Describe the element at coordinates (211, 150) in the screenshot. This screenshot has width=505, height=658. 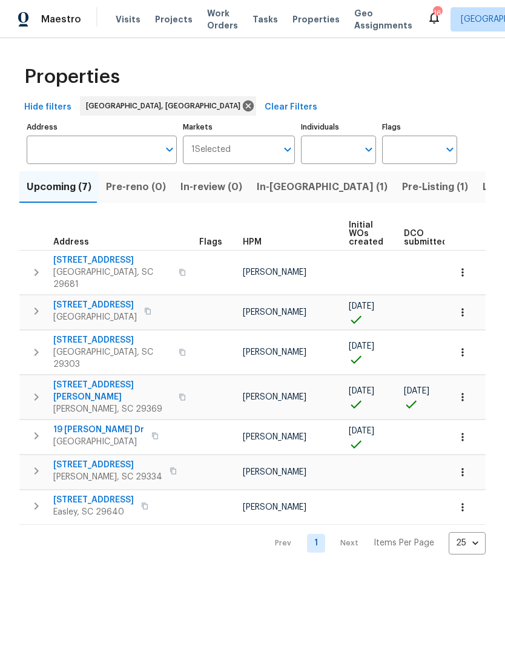
I see `span: 1 Selected` at that location.